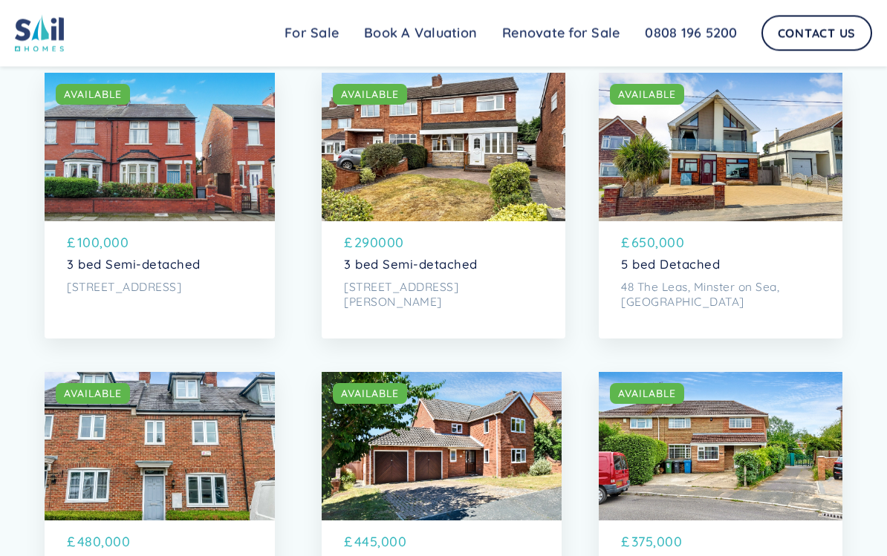 This screenshot has width=887, height=556. Describe the element at coordinates (380, 542) in the screenshot. I see `p: 445,000` at that location.